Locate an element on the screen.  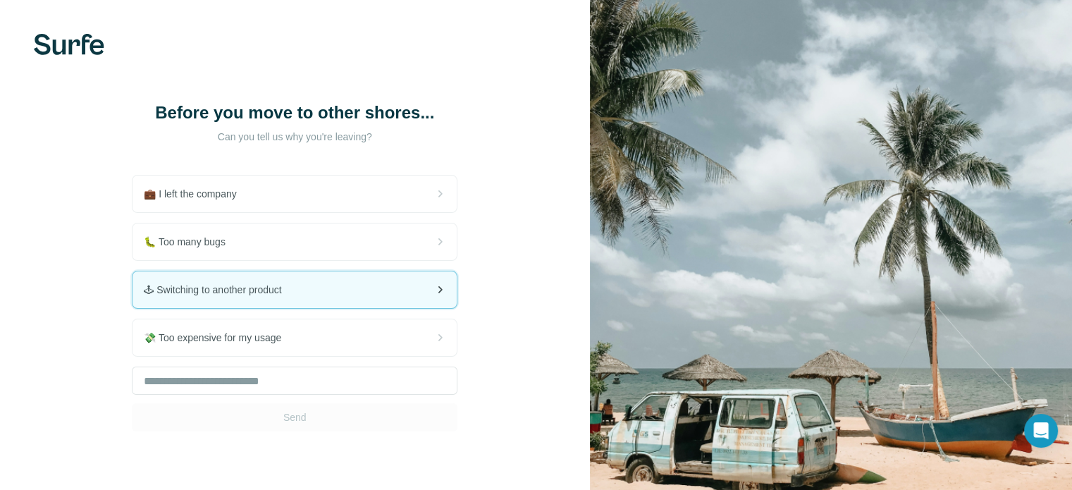
p: Can you tell us why you're leaving? is located at coordinates (295, 137).